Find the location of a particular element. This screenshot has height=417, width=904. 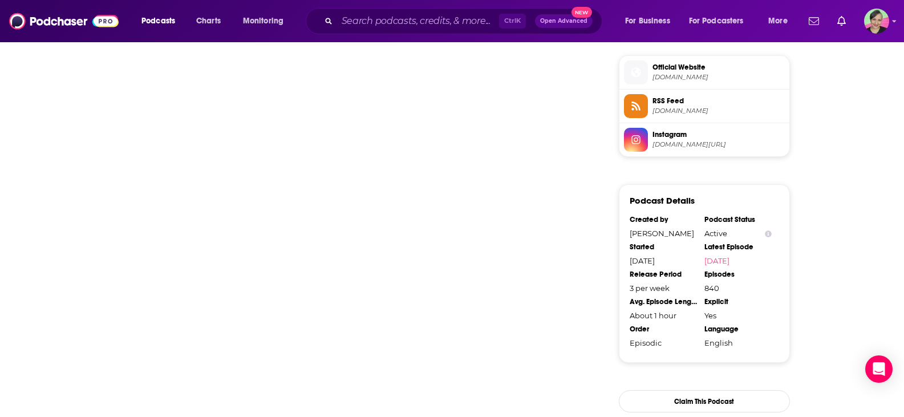

span: New is located at coordinates (582, 12).